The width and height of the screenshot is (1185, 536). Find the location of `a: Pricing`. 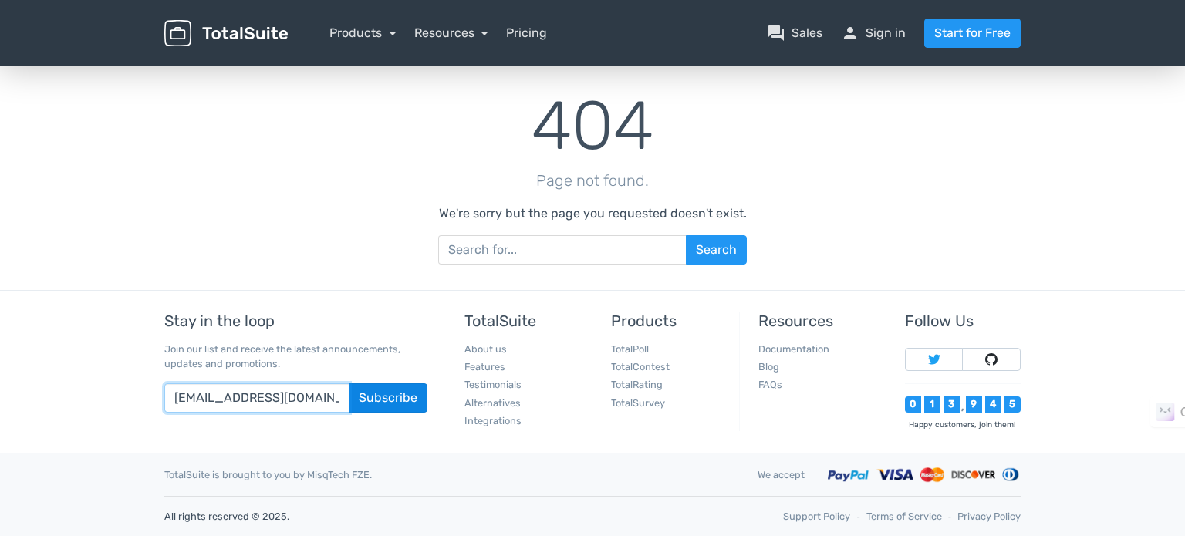

a: Pricing is located at coordinates (526, 33).